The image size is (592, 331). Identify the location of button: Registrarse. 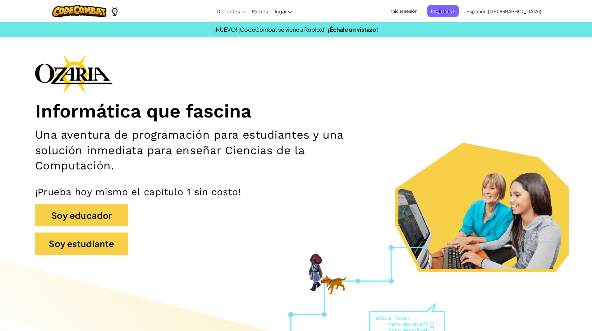
(443, 11).